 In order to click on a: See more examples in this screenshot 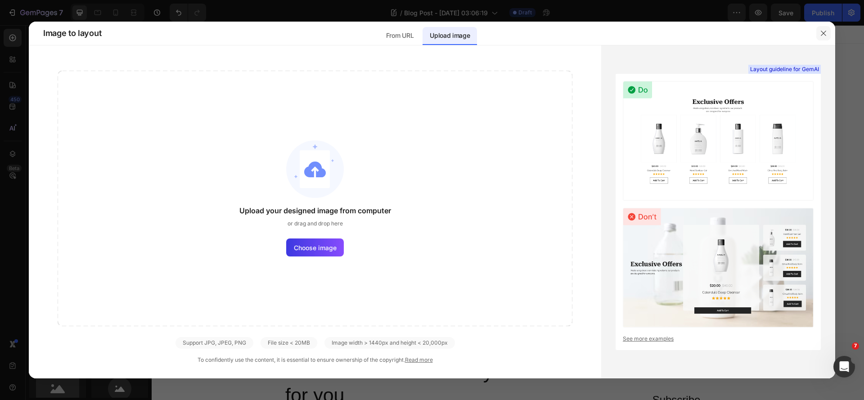, I will do `click(719, 339)`.